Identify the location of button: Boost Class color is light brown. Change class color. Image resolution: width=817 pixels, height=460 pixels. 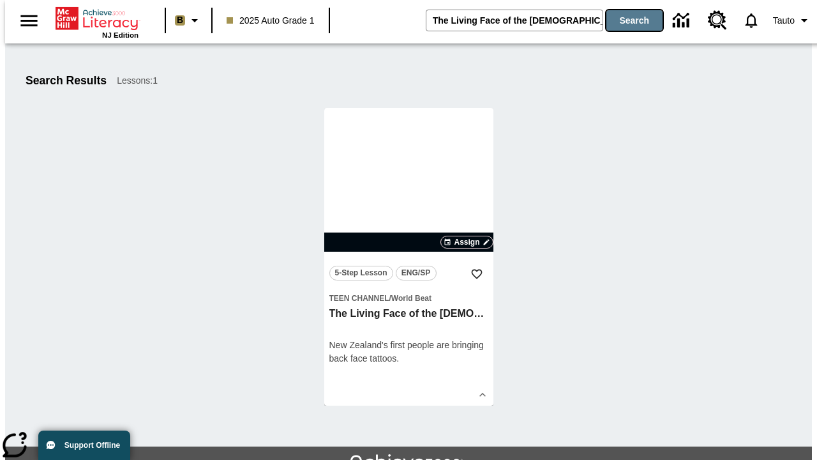
(188, 20).